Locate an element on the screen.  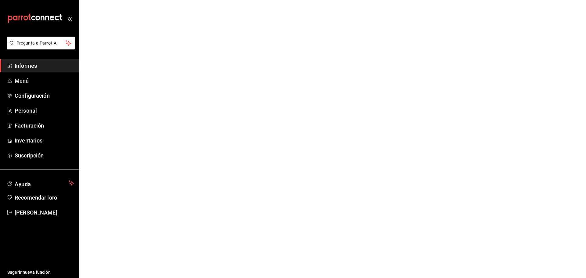
a: Pregunta a Parrot AI is located at coordinates (40, 47).